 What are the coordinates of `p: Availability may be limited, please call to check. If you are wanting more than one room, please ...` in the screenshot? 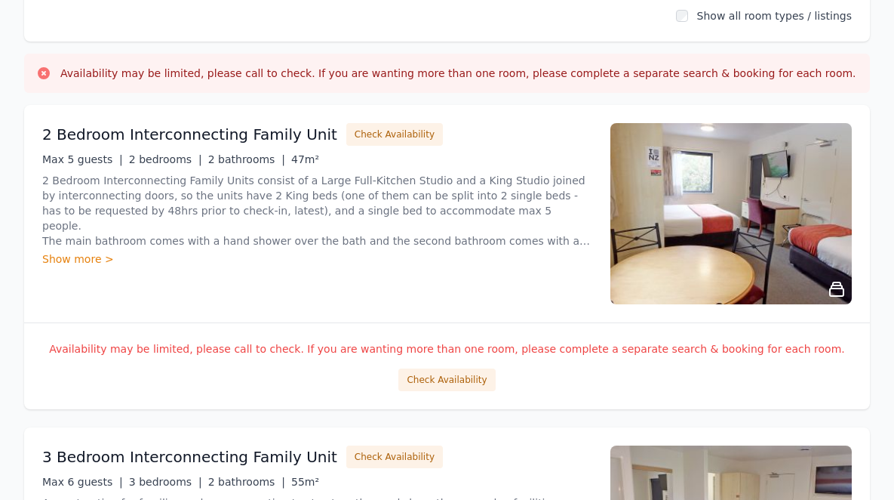 It's located at (447, 349).